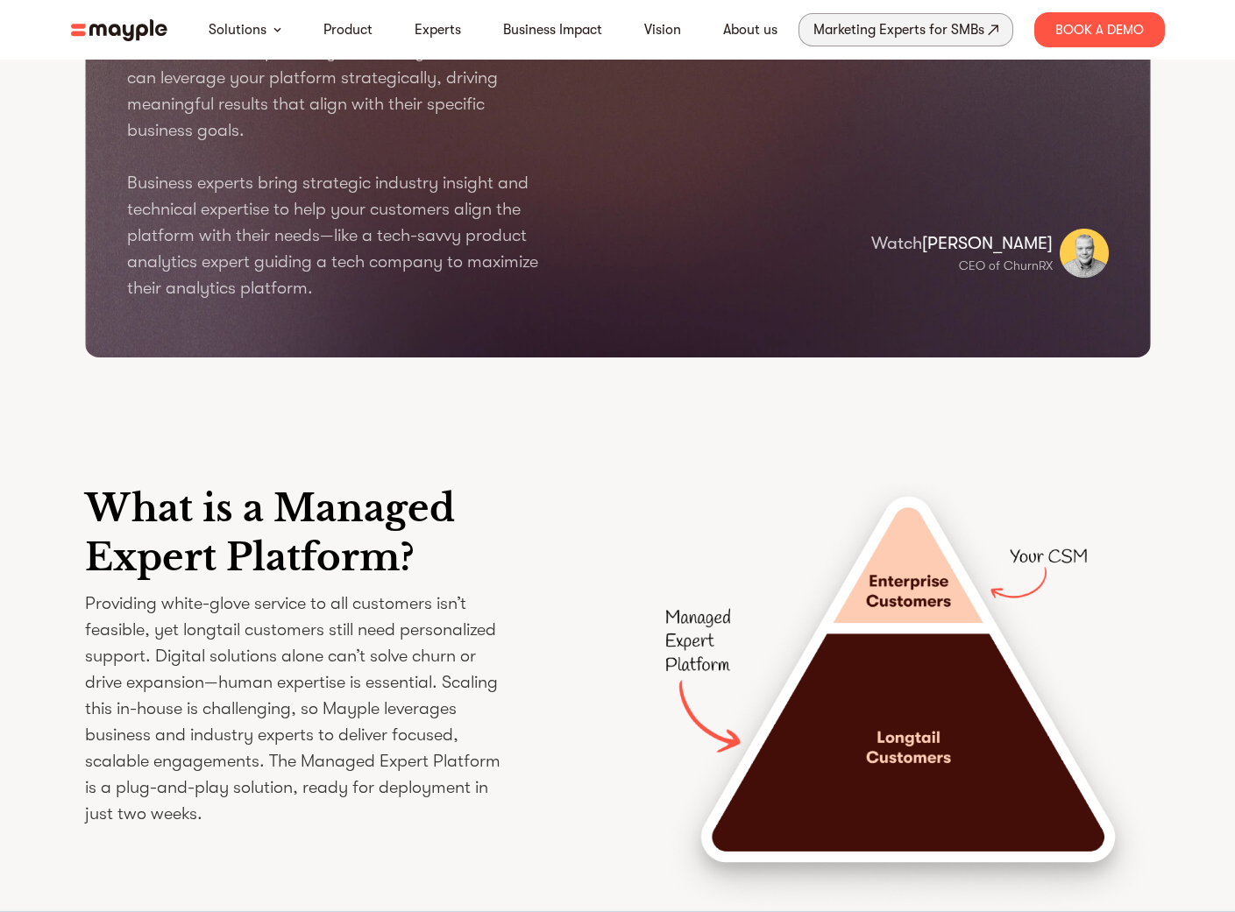 The height and width of the screenshot is (912, 1235). Describe the element at coordinates (898, 30) in the screenshot. I see `div: Marketing Experts for SMBs` at that location.